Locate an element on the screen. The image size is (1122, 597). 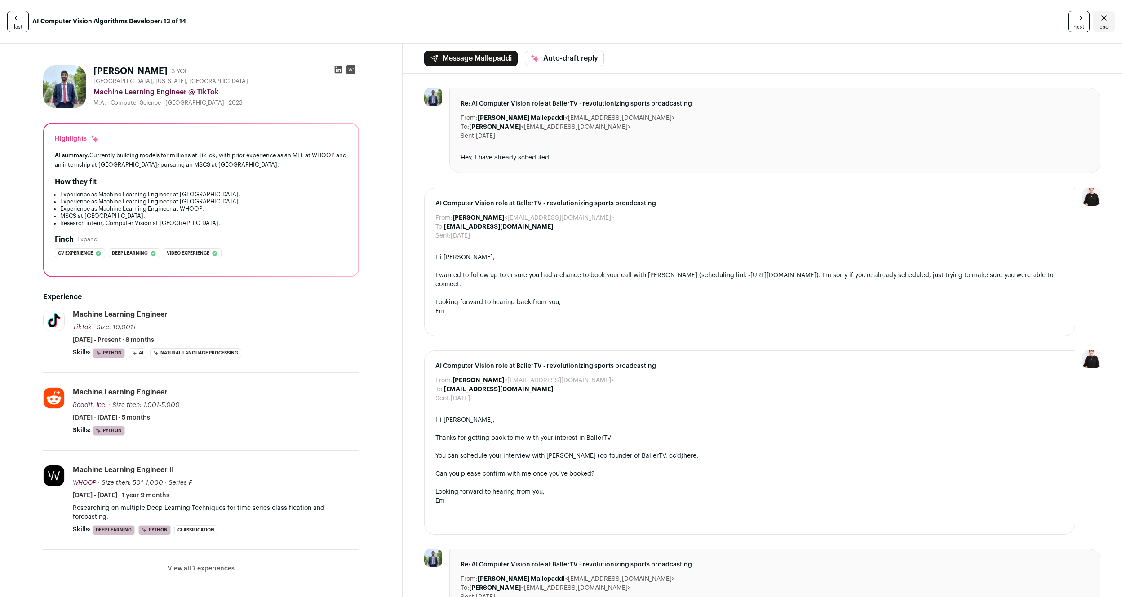
span: Looking forward to hearing from you, is located at coordinates (490, 492).